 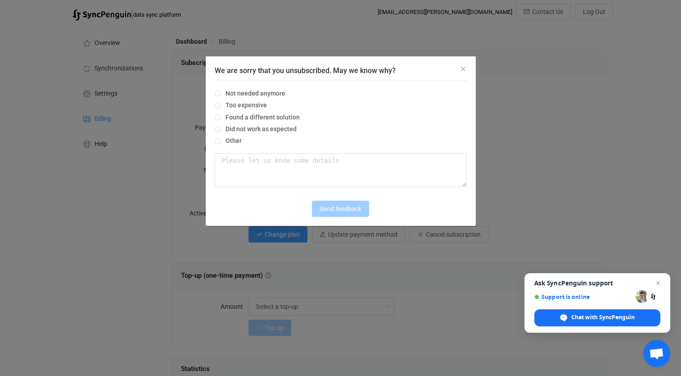 I want to click on span: Did not work as expected, so click(x=259, y=129).